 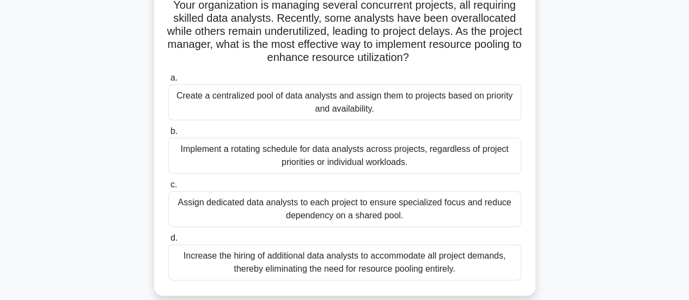 I want to click on span: a., so click(x=174, y=77).